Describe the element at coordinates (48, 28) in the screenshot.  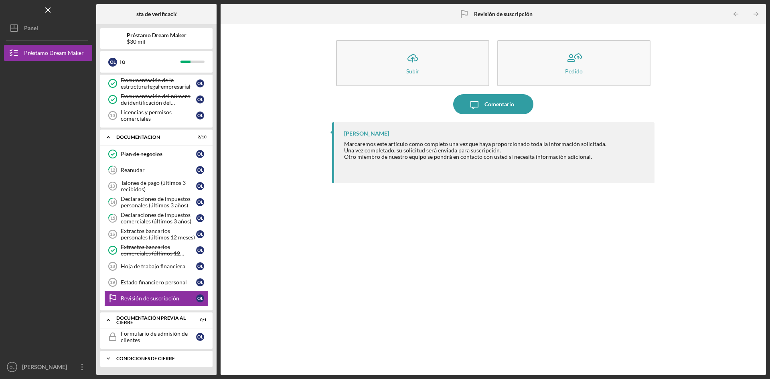
I see `button: Panel` at that location.